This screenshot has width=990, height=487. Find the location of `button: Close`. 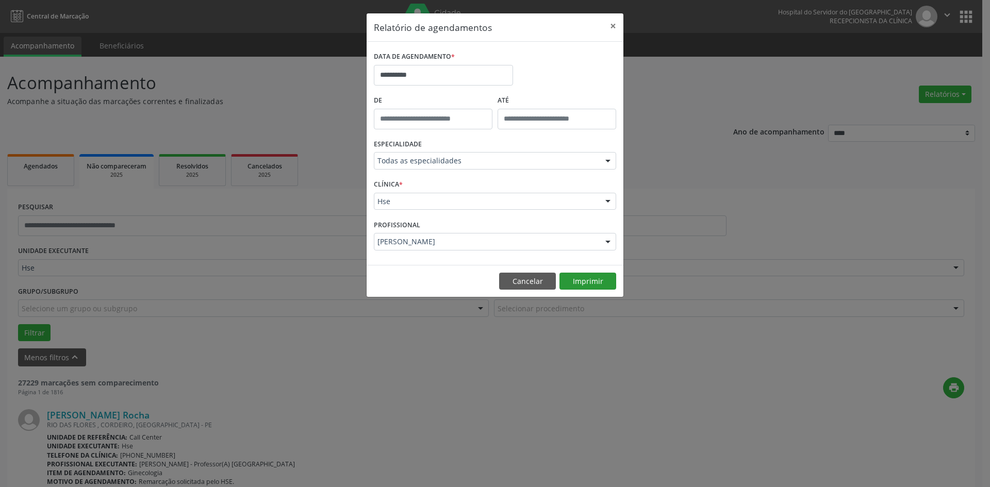

button: Close is located at coordinates (613, 26).